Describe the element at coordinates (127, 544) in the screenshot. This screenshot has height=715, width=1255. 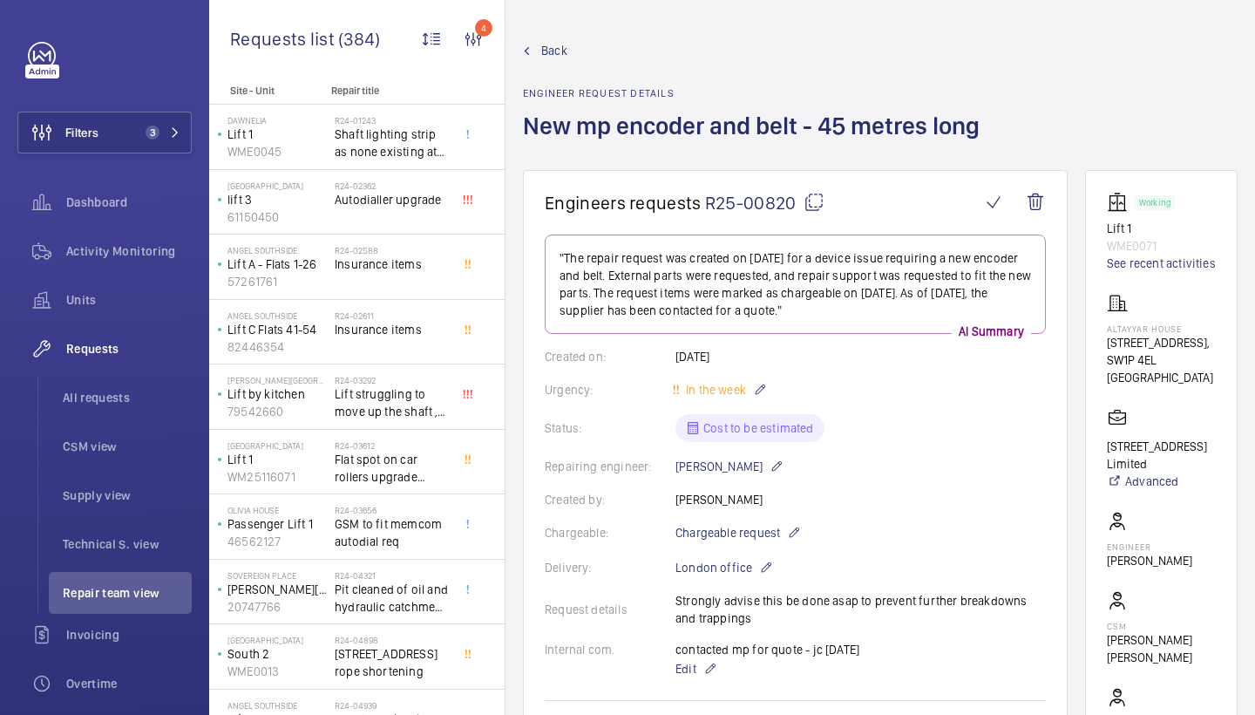
I see `span: Technical S. view` at that location.